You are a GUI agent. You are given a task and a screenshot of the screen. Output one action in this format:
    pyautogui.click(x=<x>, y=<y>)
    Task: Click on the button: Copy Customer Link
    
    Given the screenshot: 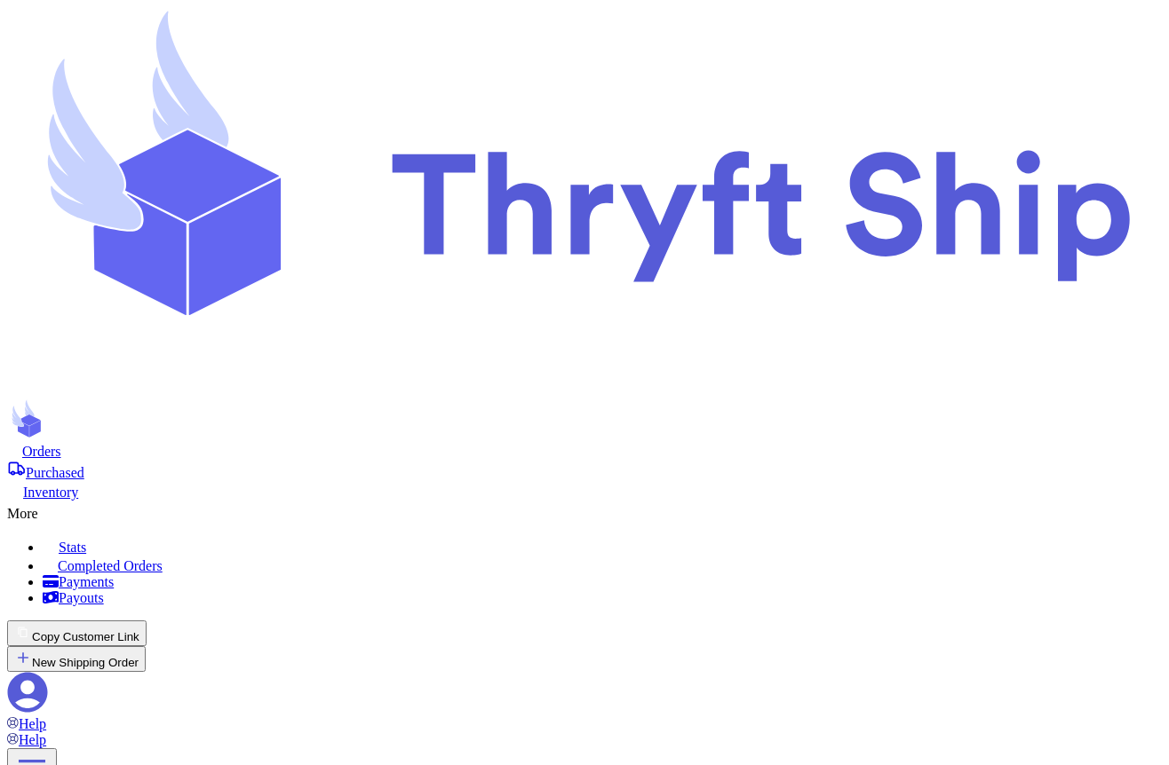 What is the action you would take?
    pyautogui.click(x=76, y=633)
    